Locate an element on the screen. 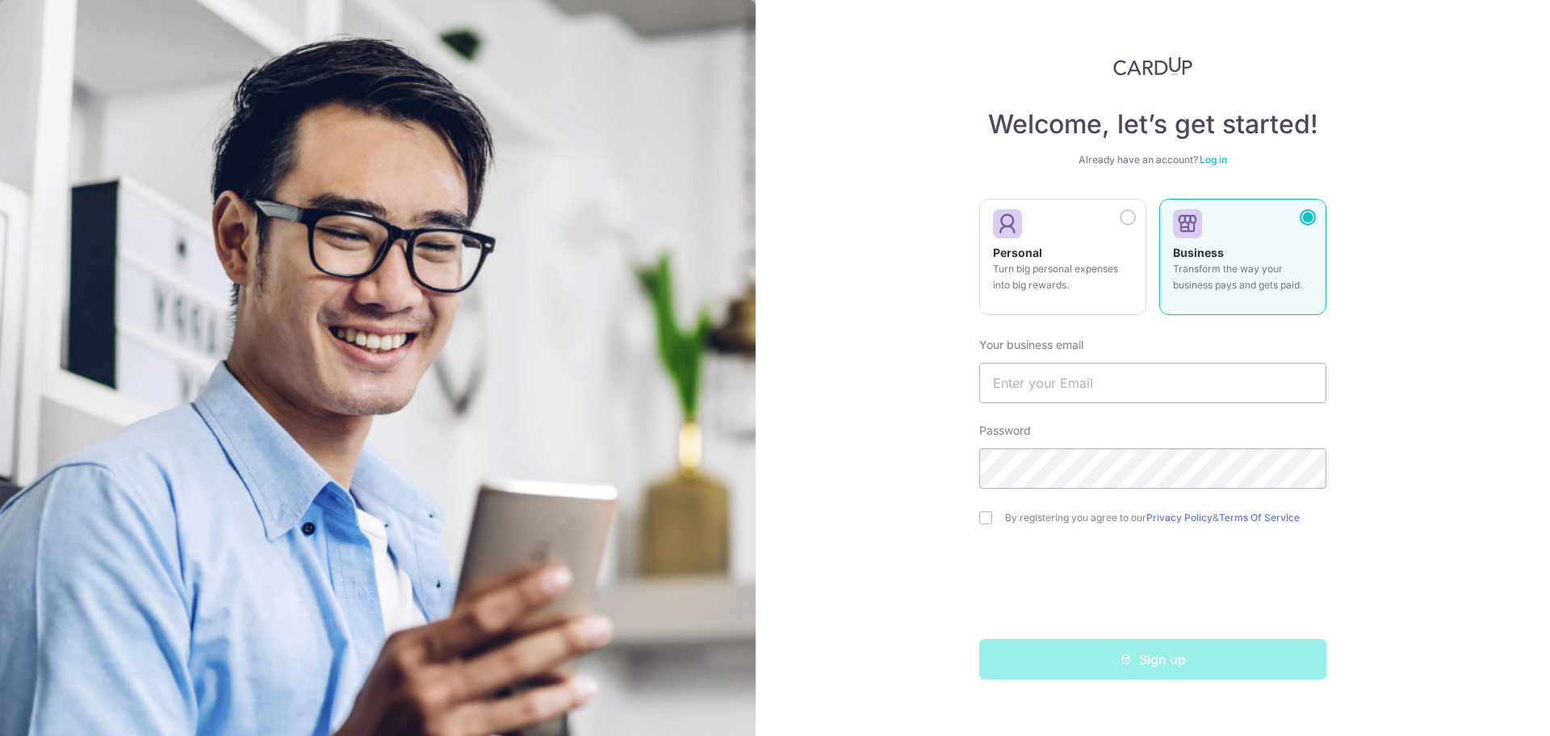  a: Terms Of Service is located at coordinates (1260, 517).